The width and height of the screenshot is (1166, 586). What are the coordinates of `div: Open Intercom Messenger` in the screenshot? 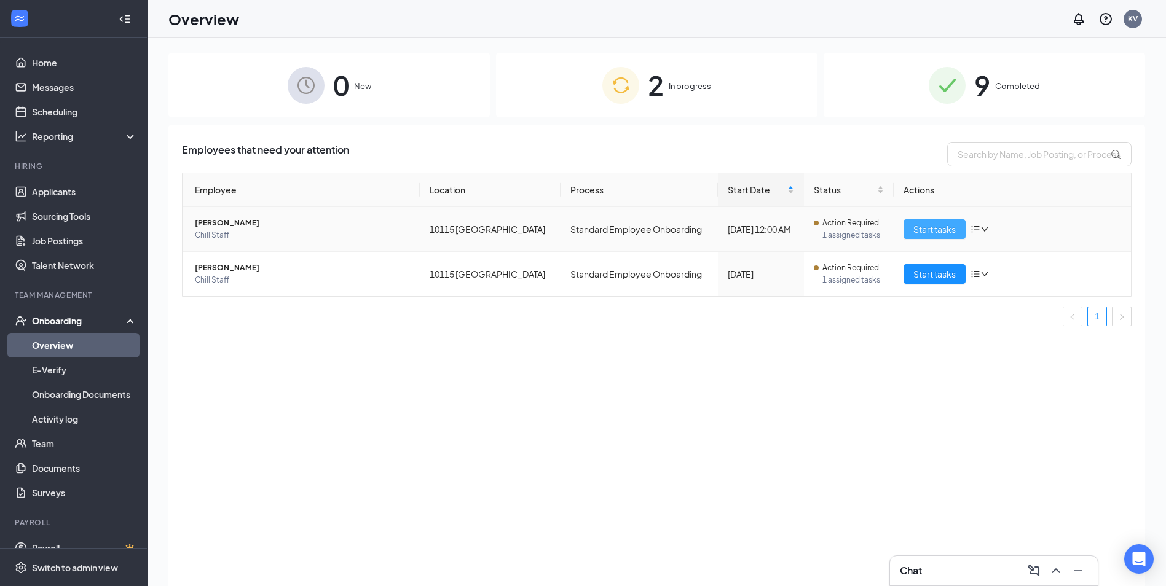 It's located at (1139, 559).